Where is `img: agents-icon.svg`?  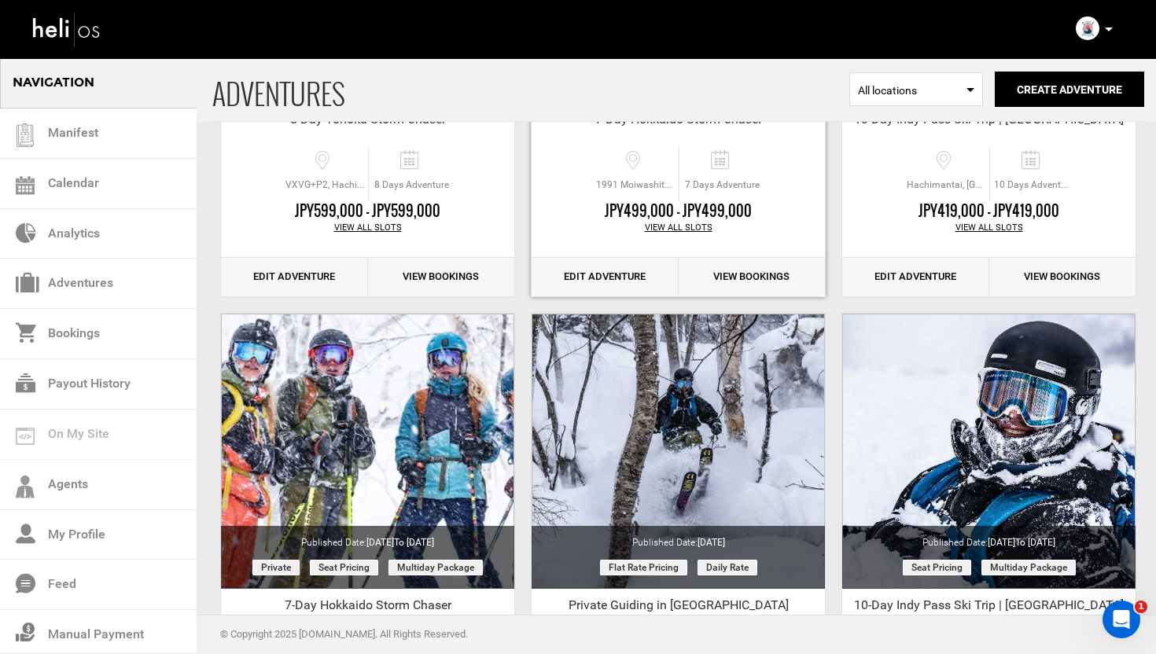 img: agents-icon.svg is located at coordinates (25, 487).